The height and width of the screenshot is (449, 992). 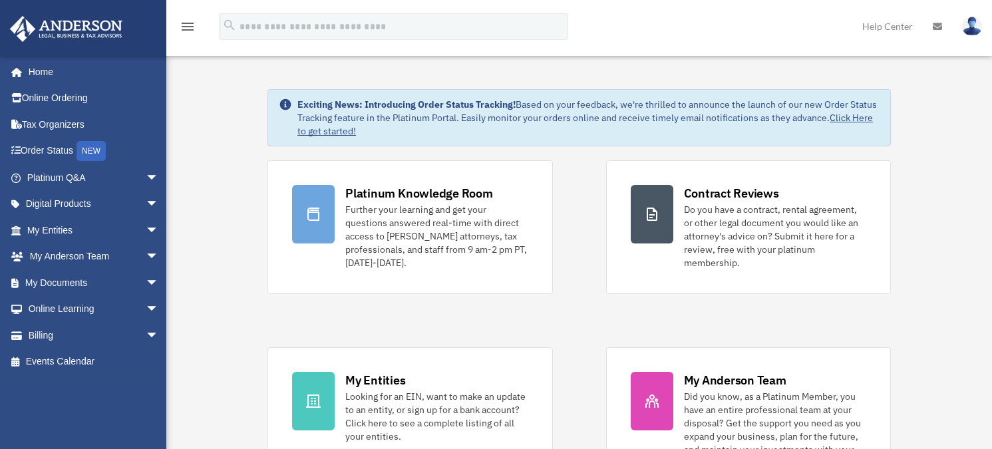 What do you see at coordinates (188, 27) in the screenshot?
I see `i: menu` at bounding box center [188, 27].